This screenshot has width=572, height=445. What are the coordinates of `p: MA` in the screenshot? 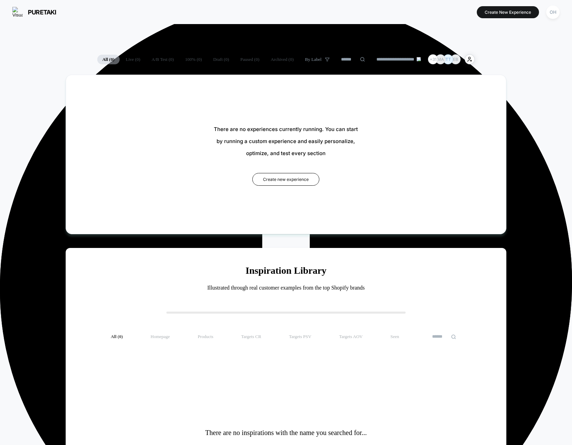 It's located at (441, 59).